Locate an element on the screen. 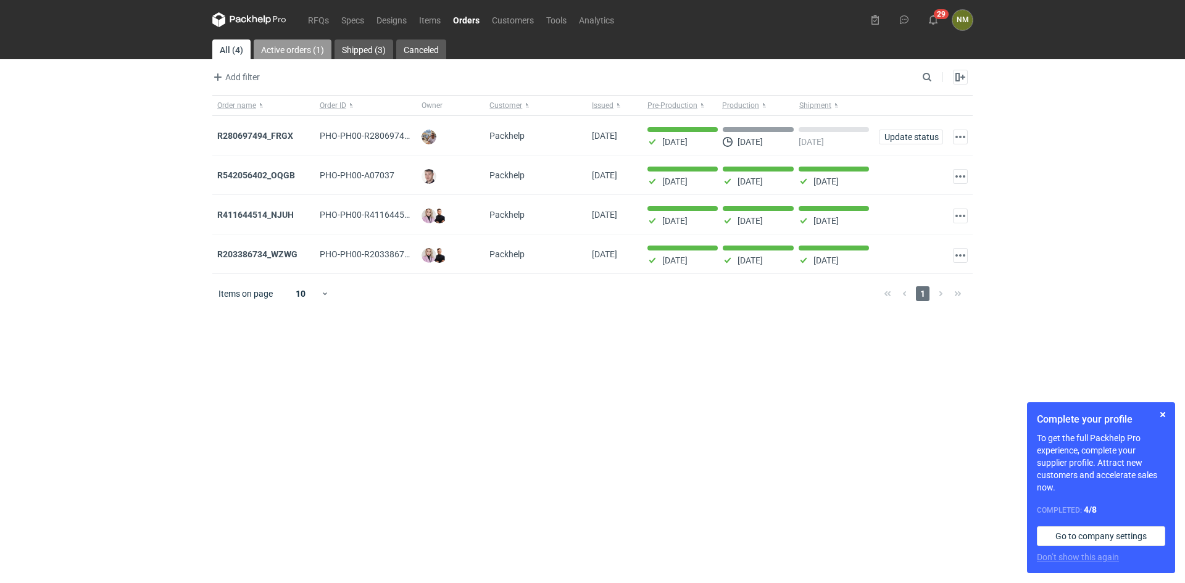 The width and height of the screenshot is (1185, 583). button: Skip for now is located at coordinates (1163, 415).